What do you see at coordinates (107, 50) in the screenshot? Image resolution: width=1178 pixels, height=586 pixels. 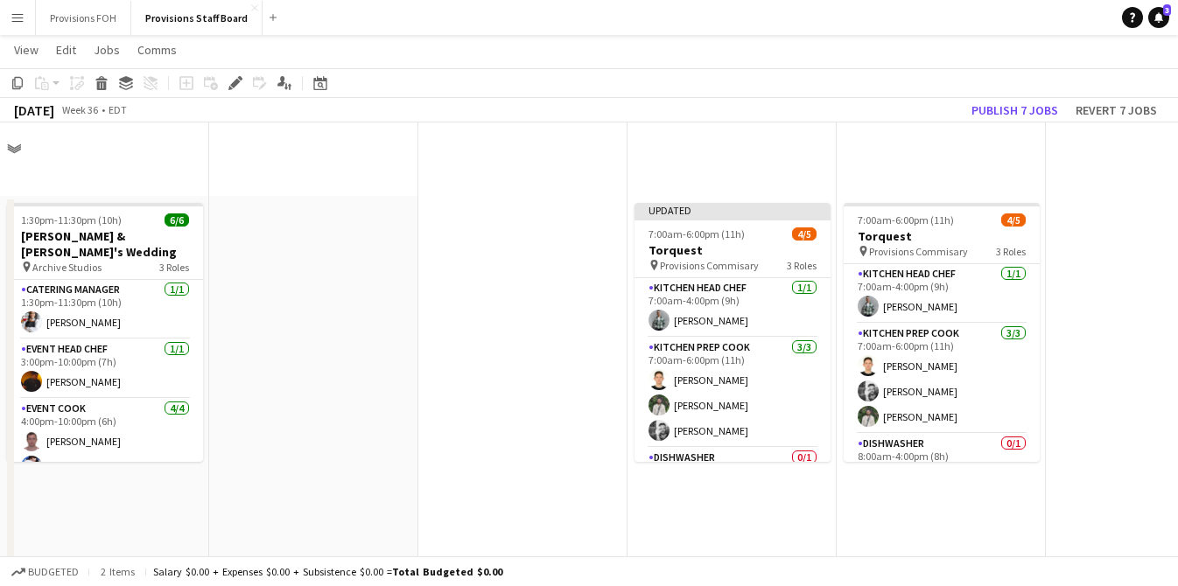 I see `a: Jobs` at bounding box center [107, 50].